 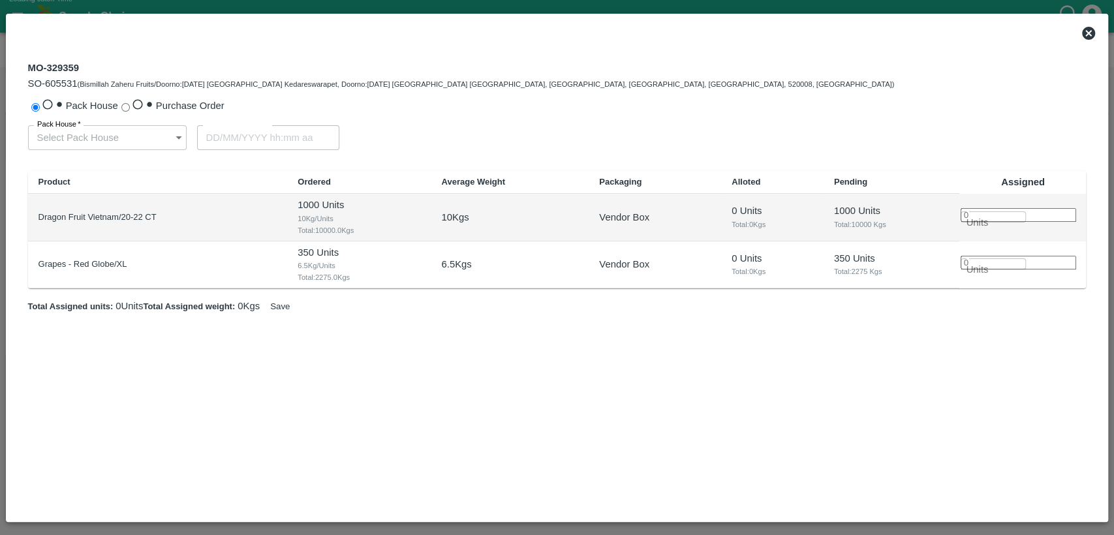 What do you see at coordinates (746, 181) in the screenshot?
I see `b: Alloted` at bounding box center [746, 181].